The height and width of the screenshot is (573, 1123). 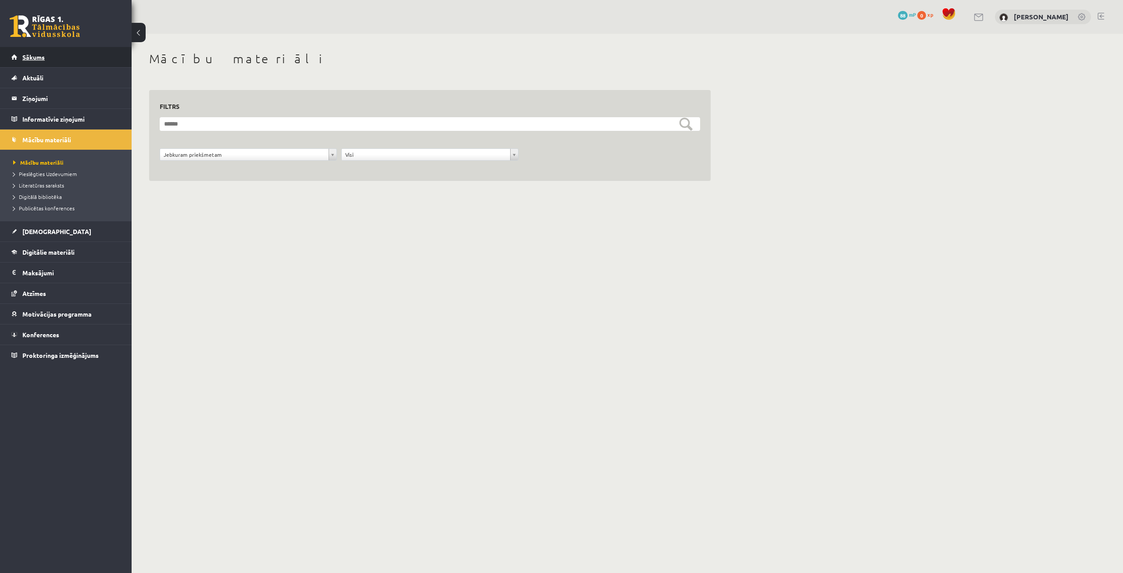 I want to click on a: Maksājumi, so click(x=66, y=272).